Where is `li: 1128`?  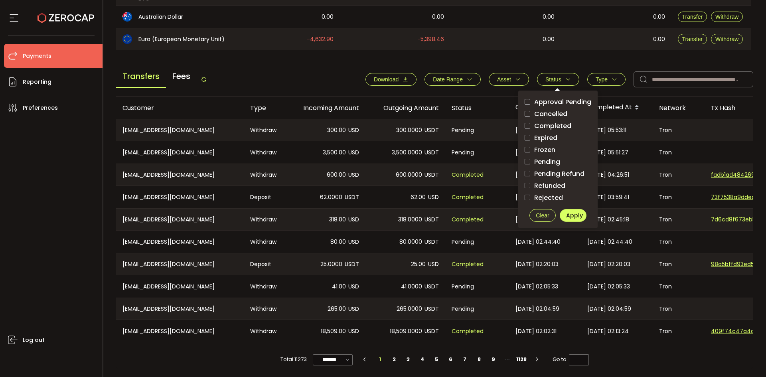
li: 1128 is located at coordinates (522, 360).